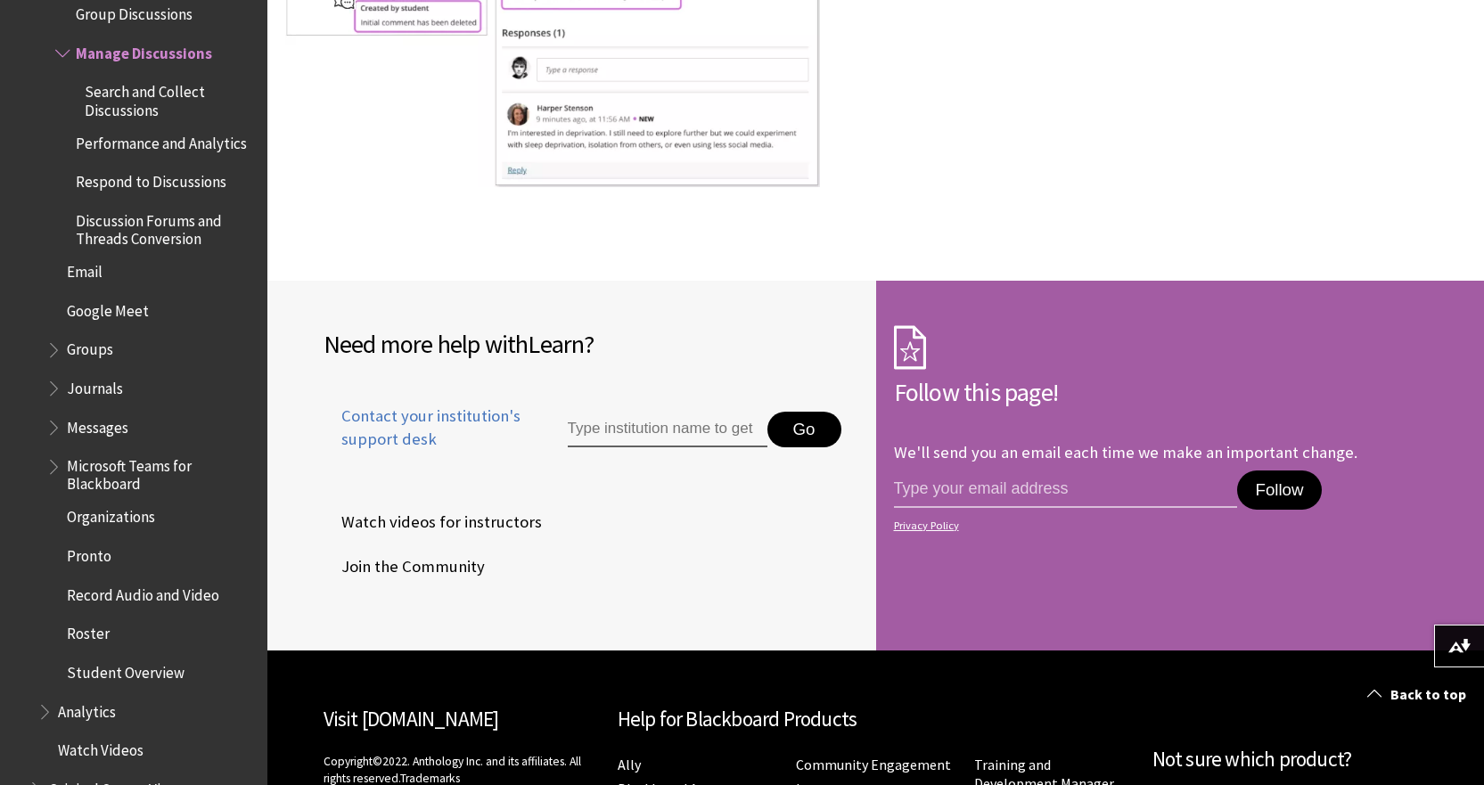  I want to click on span: Google Meet, so click(108, 307).